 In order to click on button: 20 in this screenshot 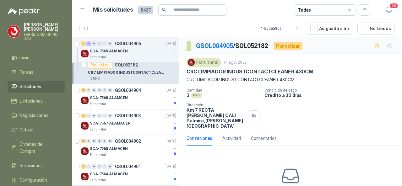, I will do `click(389, 10)`.